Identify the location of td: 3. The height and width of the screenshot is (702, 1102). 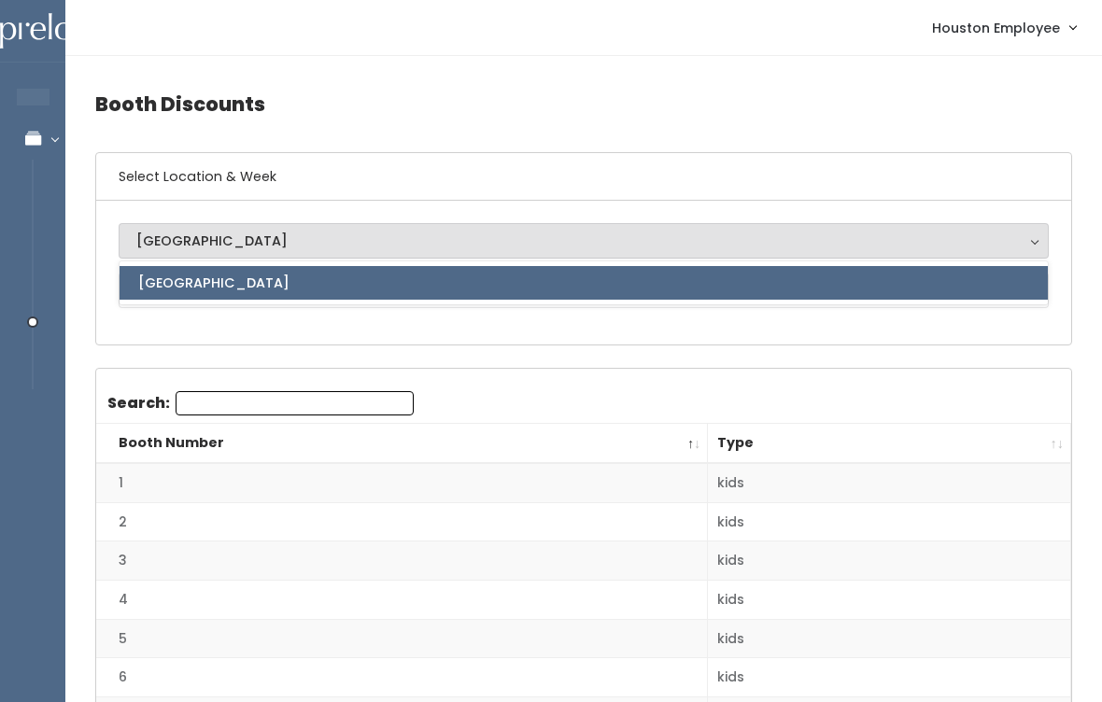
(402, 561).